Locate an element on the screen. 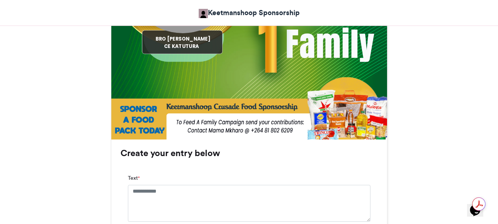  a: Keetmanshoop Sponsorship is located at coordinates (249, 13).